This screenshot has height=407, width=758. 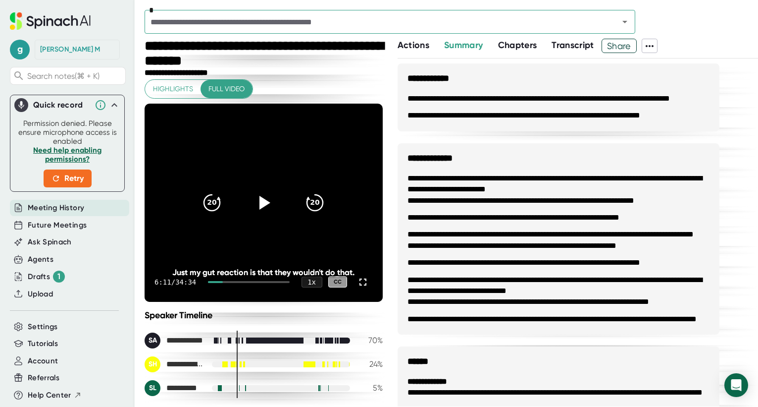 What do you see at coordinates (625, 22) in the screenshot?
I see `button: Open` at bounding box center [625, 22].